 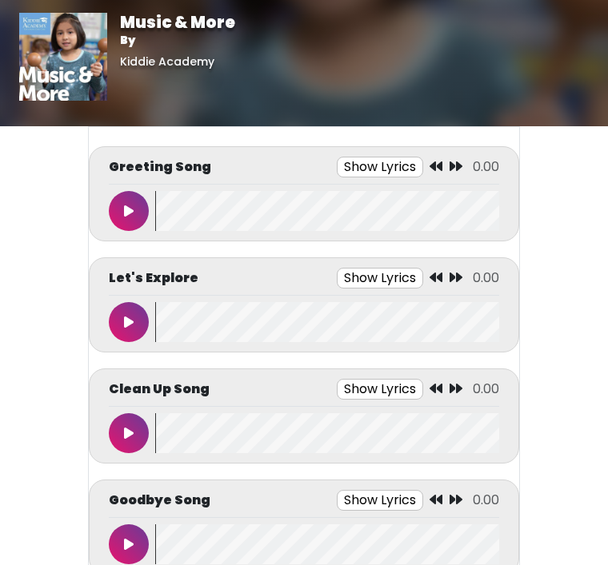 What do you see at coordinates (178, 40) in the screenshot?
I see `p: By` at bounding box center [178, 40].